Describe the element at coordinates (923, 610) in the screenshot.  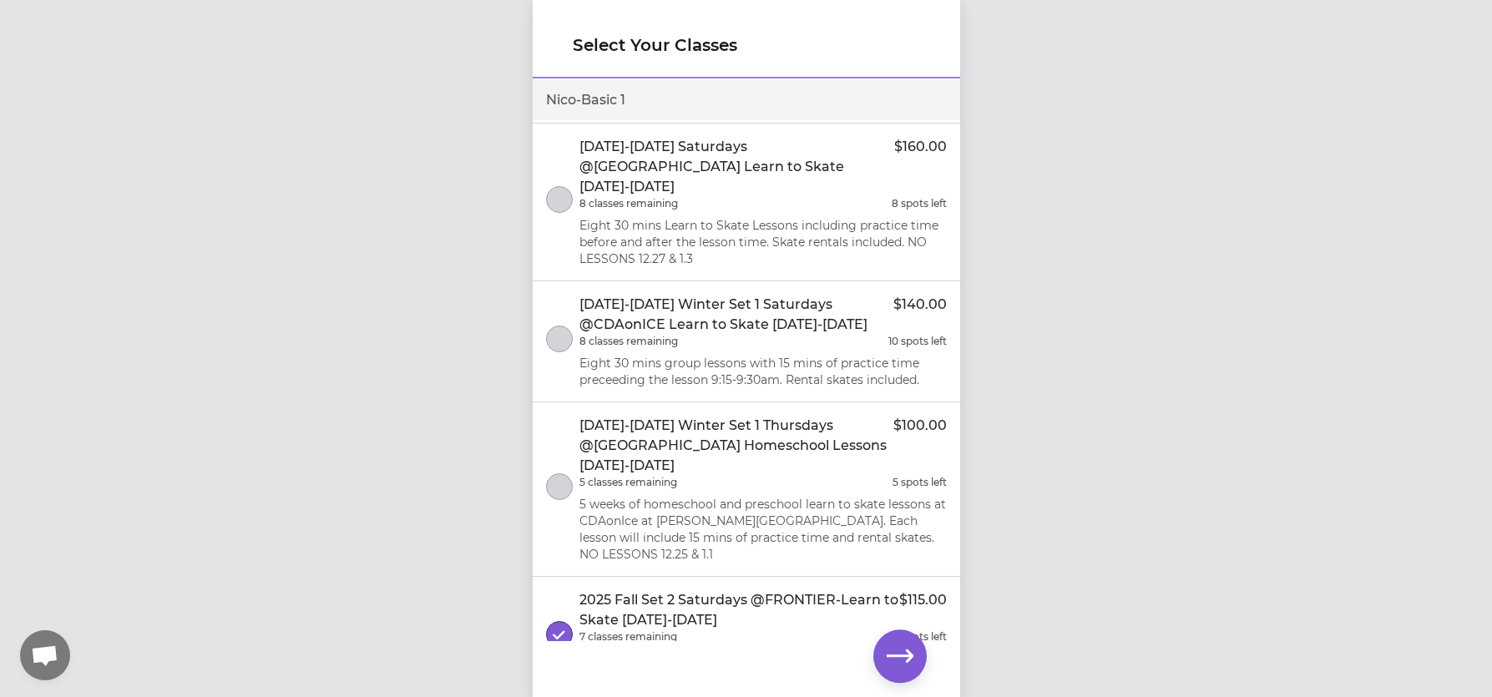
I see `p: $115.00` at that location.